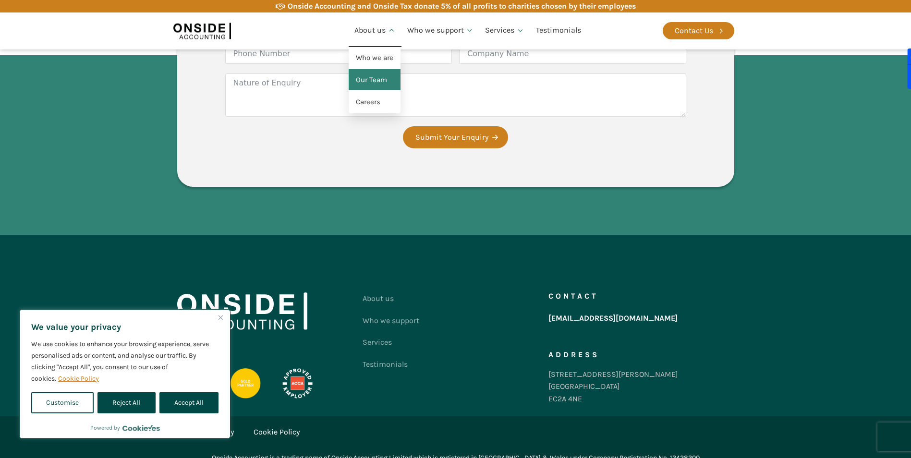  Describe the element at coordinates (125, 327) in the screenshot. I see `p: We value your privacy` at that location.